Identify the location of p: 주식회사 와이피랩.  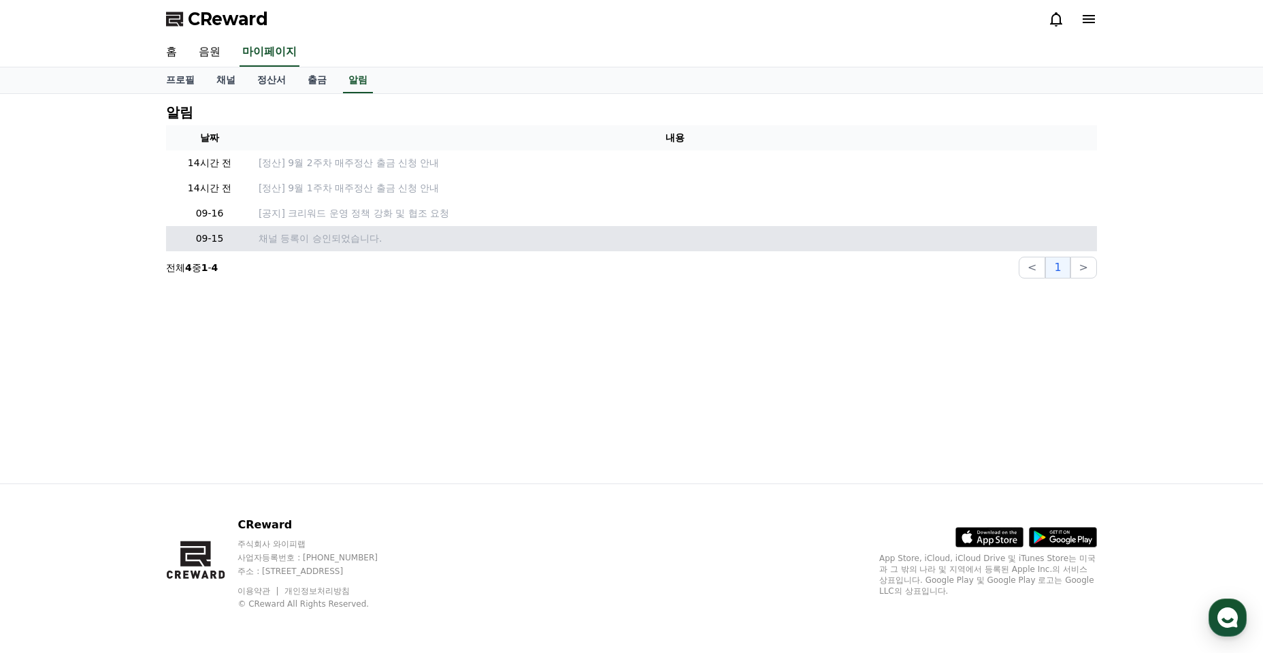
(321, 544).